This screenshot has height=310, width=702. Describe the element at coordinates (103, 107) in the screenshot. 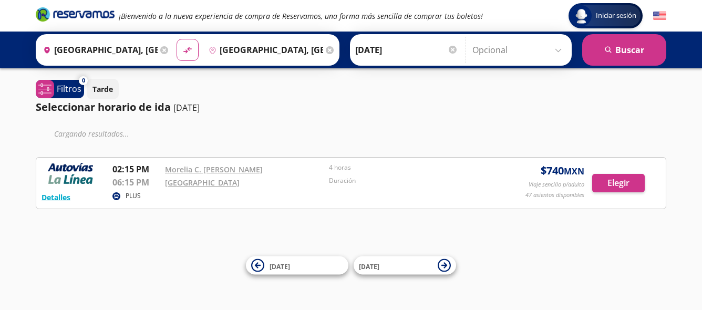

I see `p: Seleccionar horario de ida` at that location.